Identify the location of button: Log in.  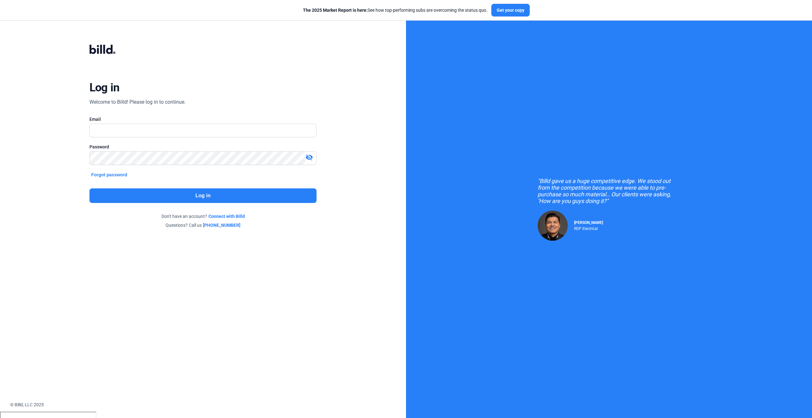
(203, 196).